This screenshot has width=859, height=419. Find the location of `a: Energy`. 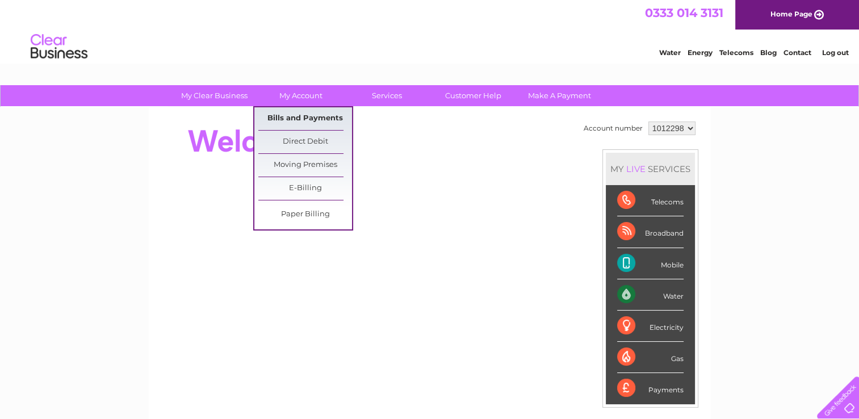

a: Energy is located at coordinates (700, 52).